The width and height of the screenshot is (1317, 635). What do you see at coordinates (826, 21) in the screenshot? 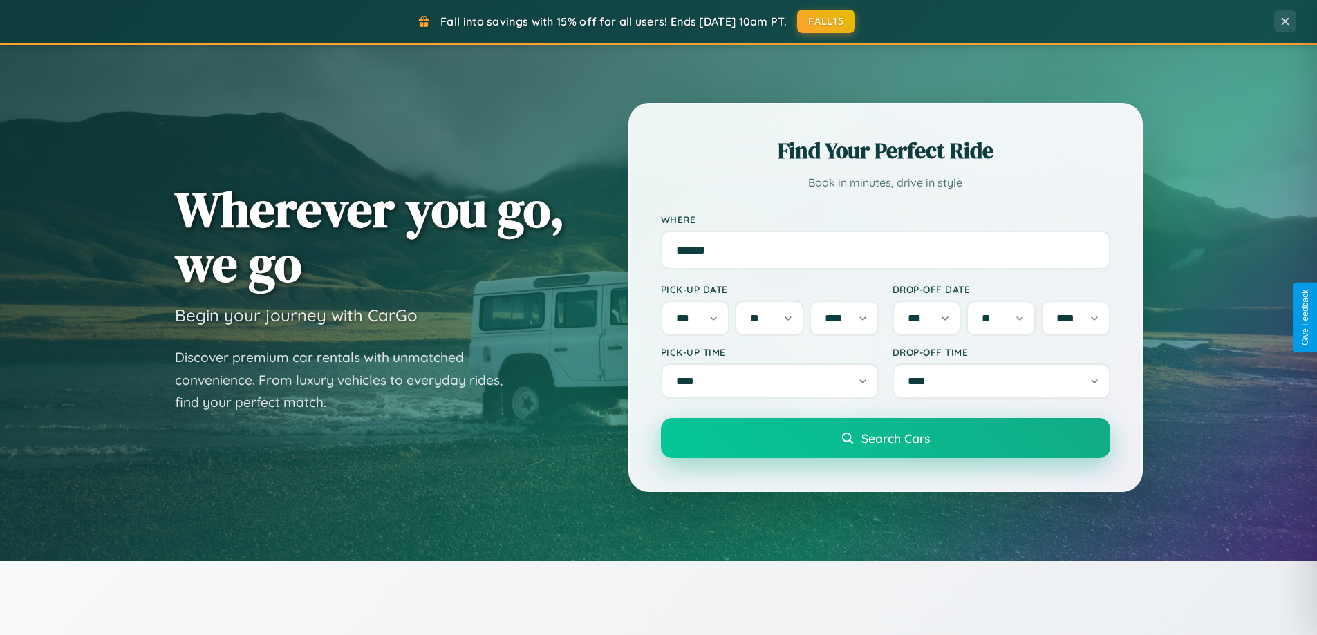
I see `button: FALL15` at bounding box center [826, 21].